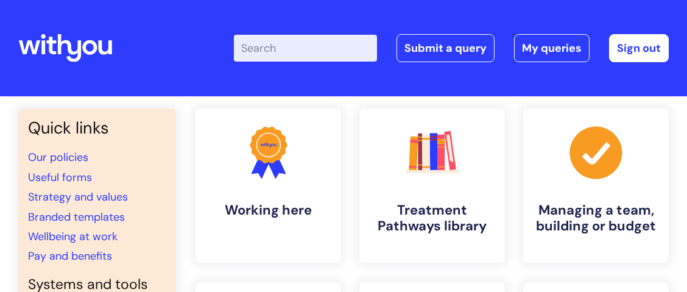 This screenshot has height=292, width=687. What do you see at coordinates (72, 236) in the screenshot?
I see `a: Wellbeing at work` at bounding box center [72, 236].